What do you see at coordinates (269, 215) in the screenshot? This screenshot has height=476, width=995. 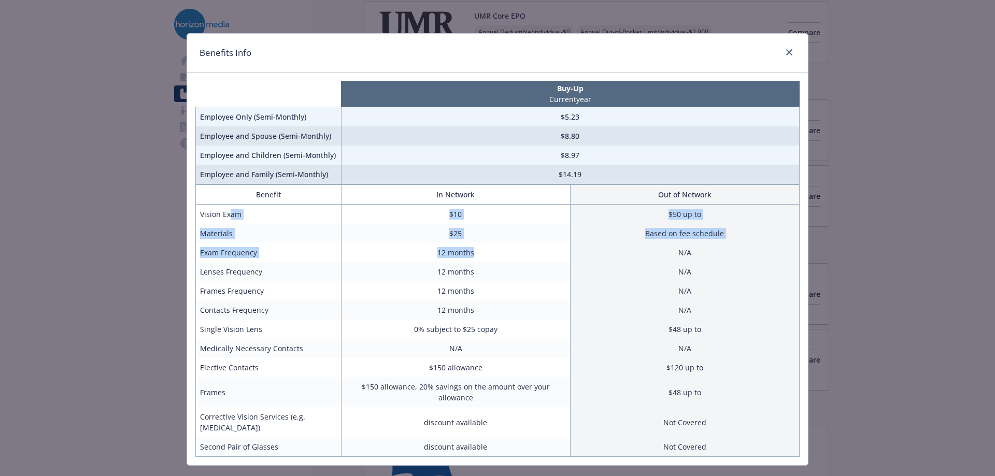 I see `td: Vision Exam` at bounding box center [269, 215].